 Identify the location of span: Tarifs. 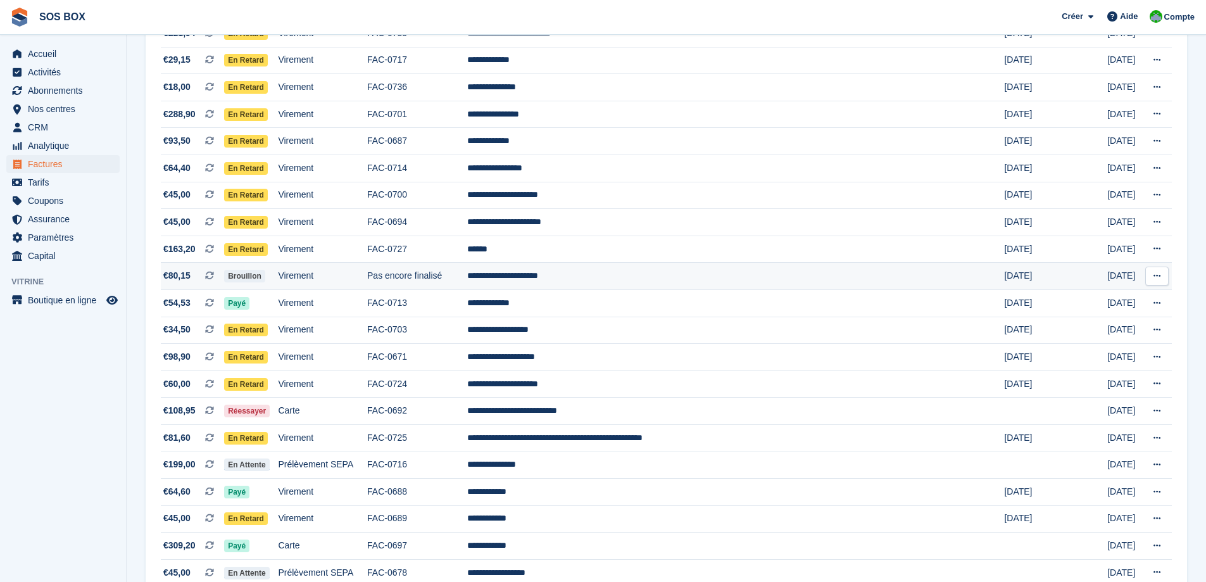
(66, 182).